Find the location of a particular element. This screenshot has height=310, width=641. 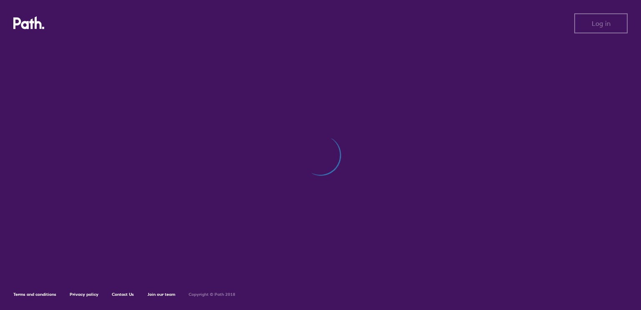

a: Terms and conditions is located at coordinates (35, 294).